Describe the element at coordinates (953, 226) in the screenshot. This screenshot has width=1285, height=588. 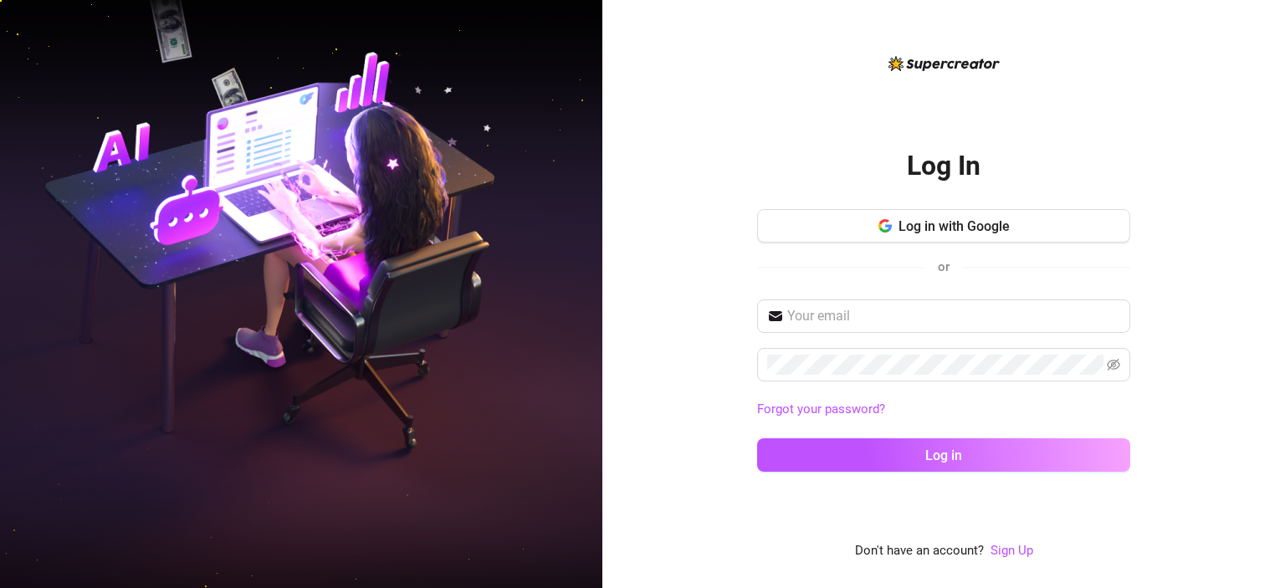
I see `span: Log in with Google` at that location.